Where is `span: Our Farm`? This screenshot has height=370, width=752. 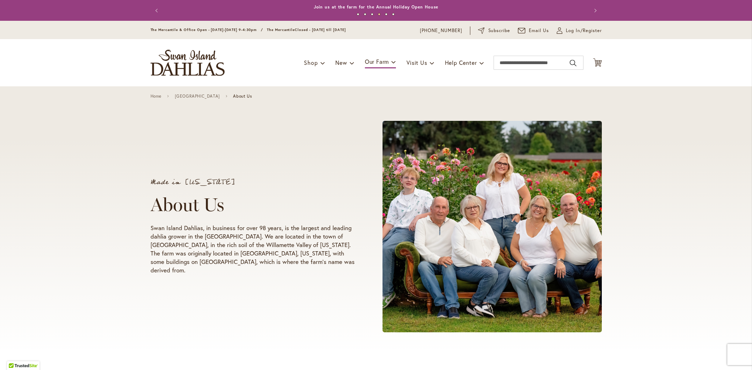 span: Our Farm is located at coordinates (377, 61).